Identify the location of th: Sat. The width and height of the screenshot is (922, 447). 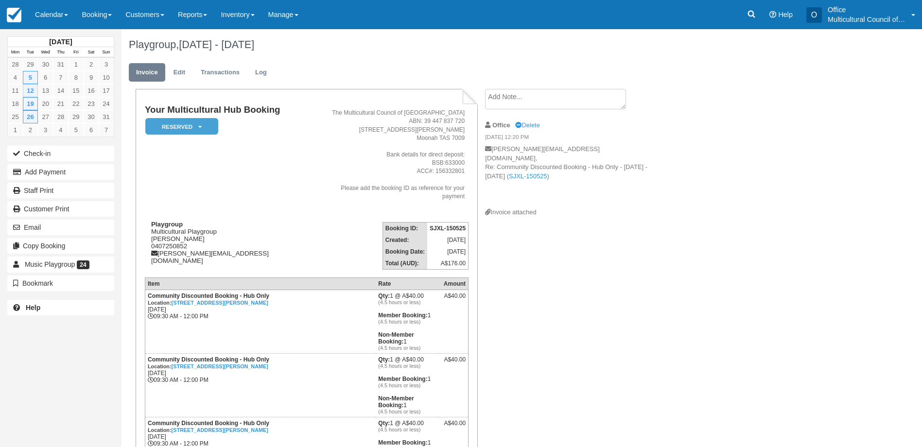
(91, 52).